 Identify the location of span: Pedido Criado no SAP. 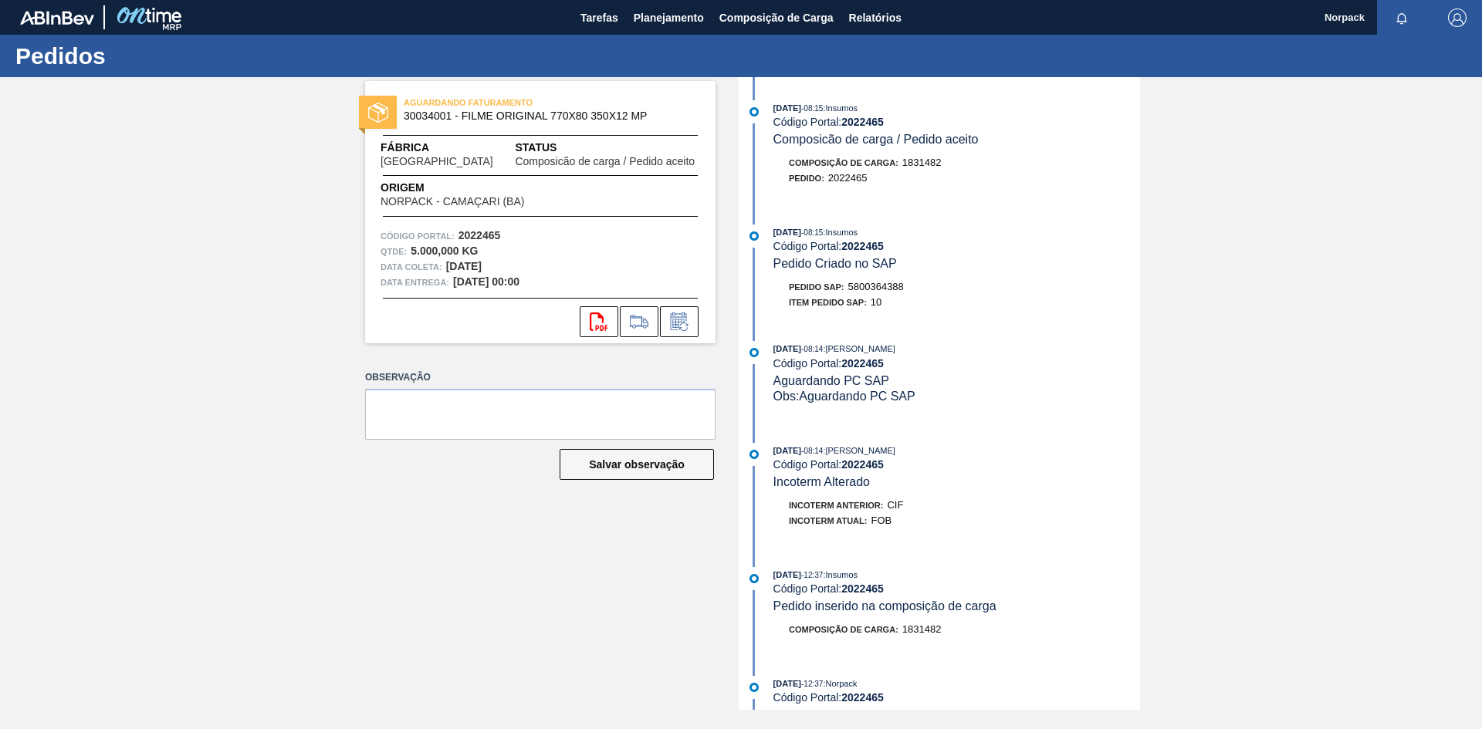
(835, 263).